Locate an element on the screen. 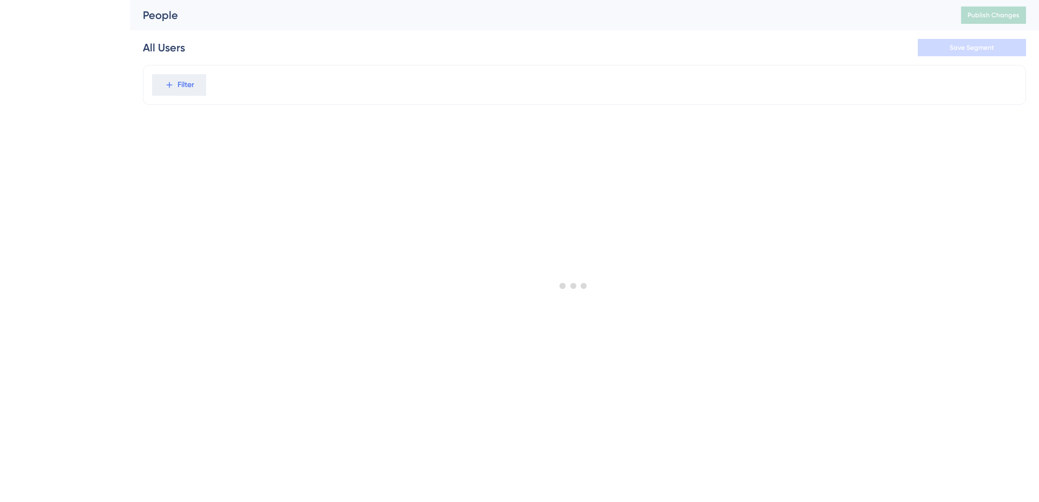 The width and height of the screenshot is (1039, 502). button: Save Segment is located at coordinates (972, 48).